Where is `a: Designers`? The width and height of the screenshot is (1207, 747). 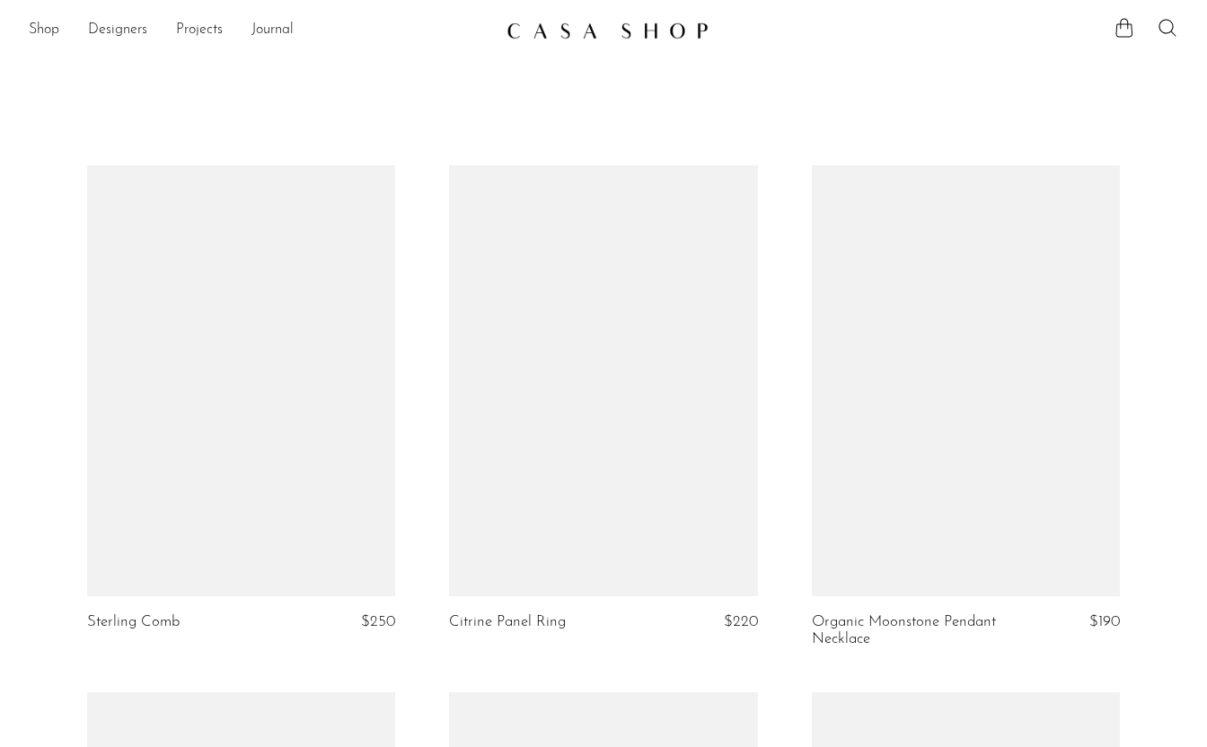
a: Designers is located at coordinates (118, 31).